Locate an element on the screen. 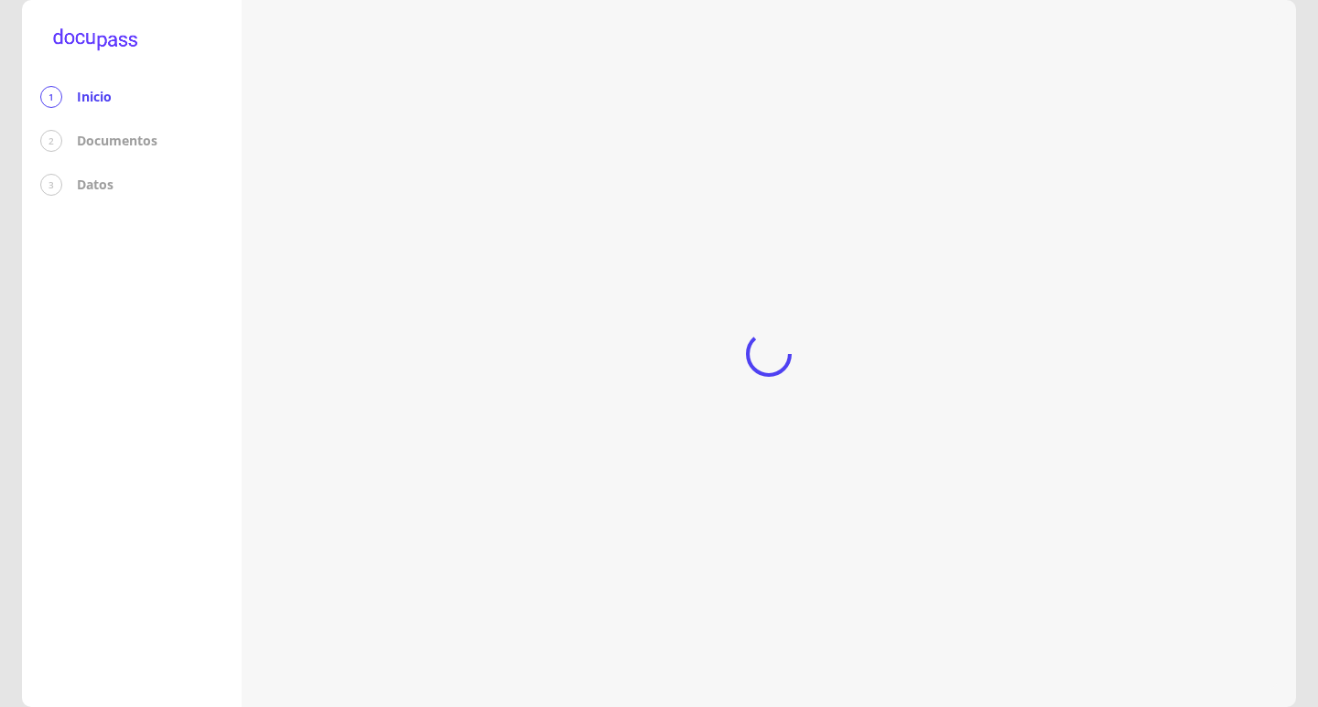  div: 1 is located at coordinates (51, 97).